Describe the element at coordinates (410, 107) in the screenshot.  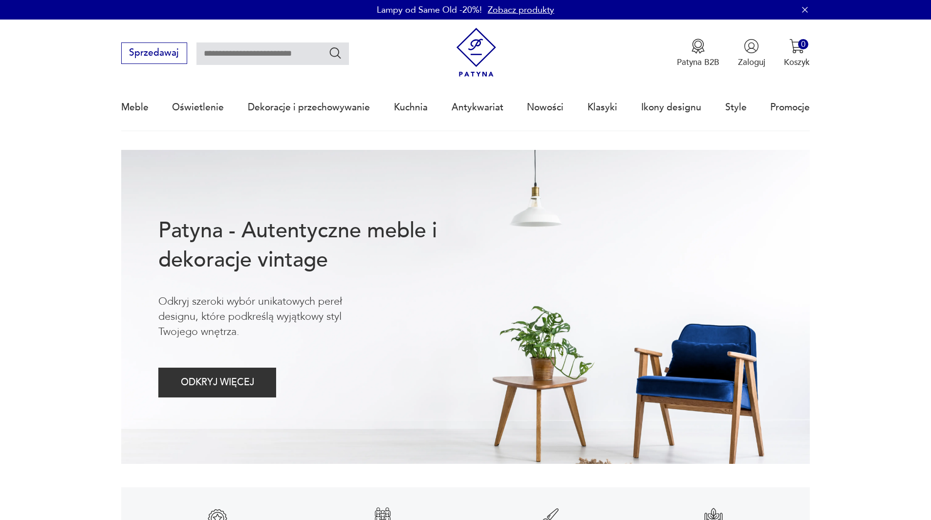
I see `a: Kuchnia` at that location.